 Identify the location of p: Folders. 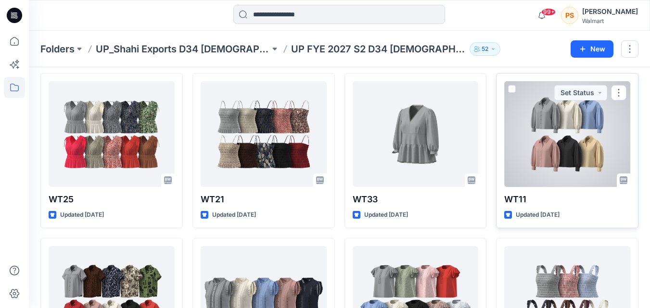
(57, 49).